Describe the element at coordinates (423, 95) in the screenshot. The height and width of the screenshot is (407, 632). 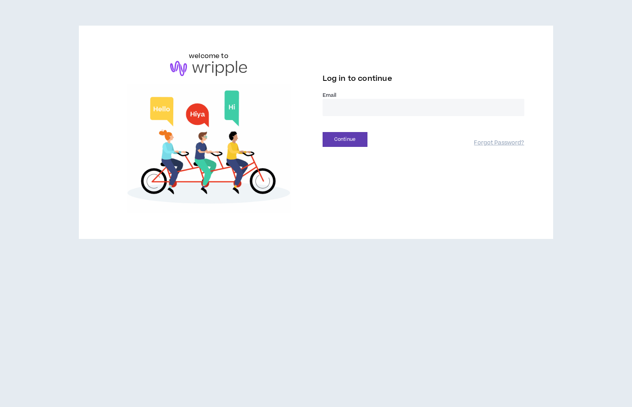
I see `label: Email` at that location.